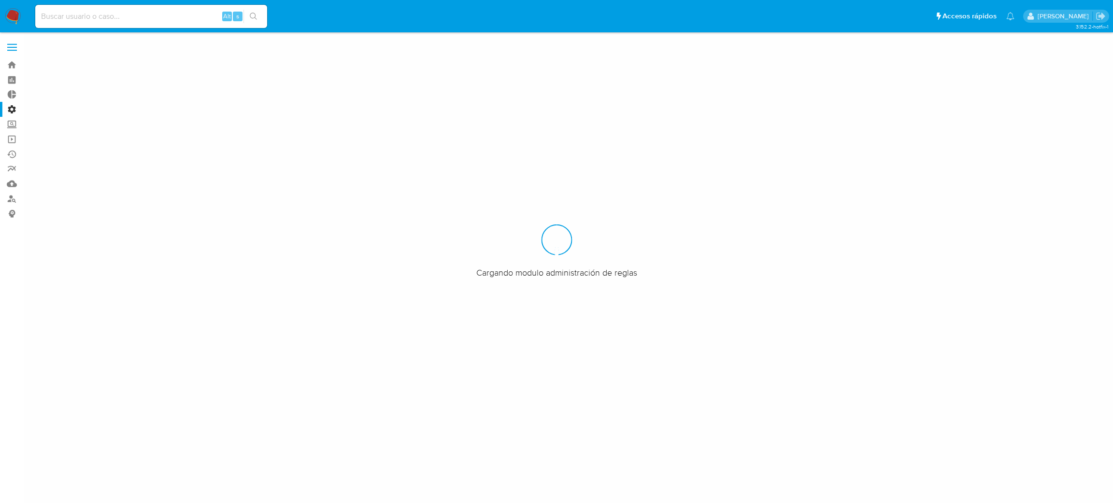  What do you see at coordinates (151, 16) in the screenshot?
I see `input: Buscar usuario o caso...` at bounding box center [151, 16].